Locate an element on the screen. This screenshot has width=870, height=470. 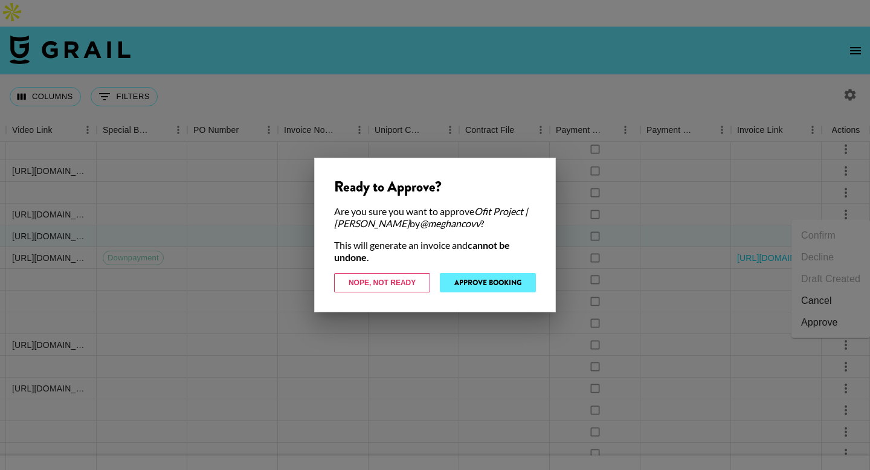
div: Ready to Approve? is located at coordinates (435, 187).